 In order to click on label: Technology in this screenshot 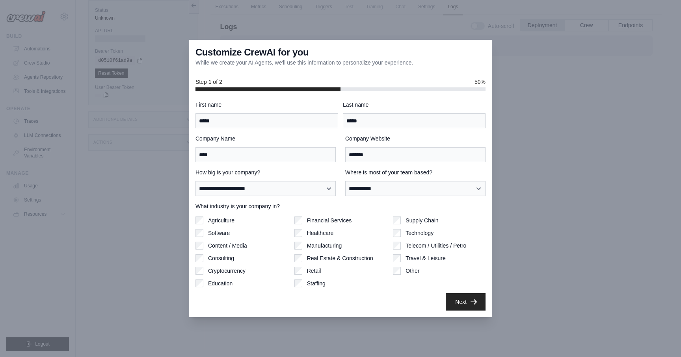, I will do `click(419, 233)`.